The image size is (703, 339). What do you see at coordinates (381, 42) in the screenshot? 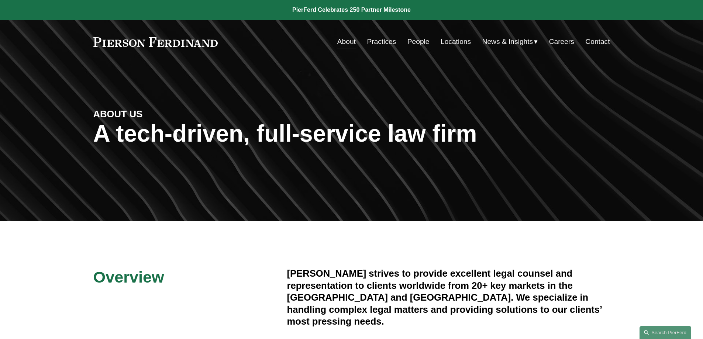
I see `a: Practices` at bounding box center [381, 42].